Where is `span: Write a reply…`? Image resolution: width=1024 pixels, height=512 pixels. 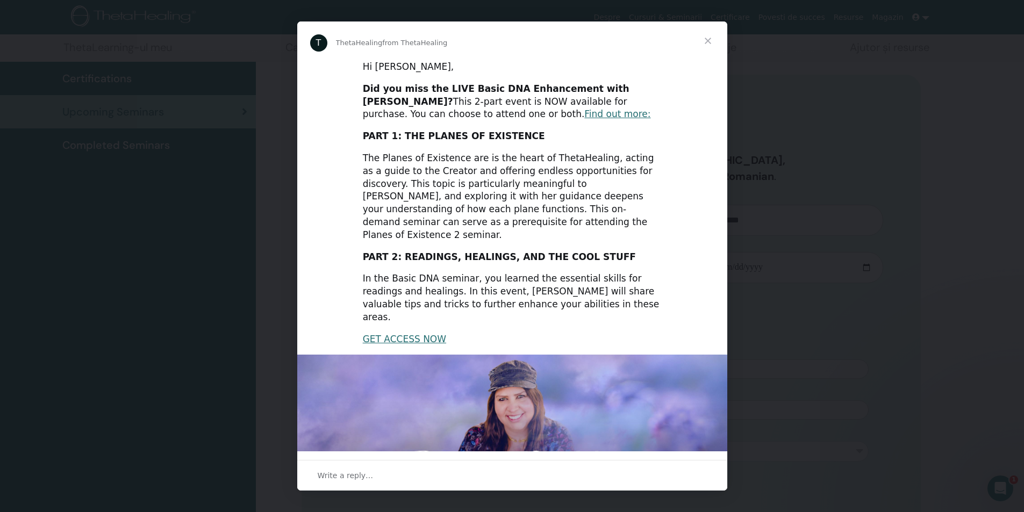
span: Write a reply… is located at coordinates (346, 476).